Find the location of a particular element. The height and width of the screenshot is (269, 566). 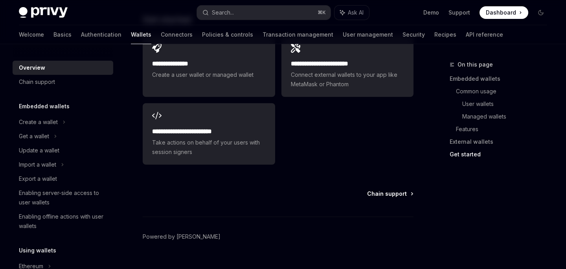

span: Create a user wallet or managed wallet is located at coordinates (209, 75).